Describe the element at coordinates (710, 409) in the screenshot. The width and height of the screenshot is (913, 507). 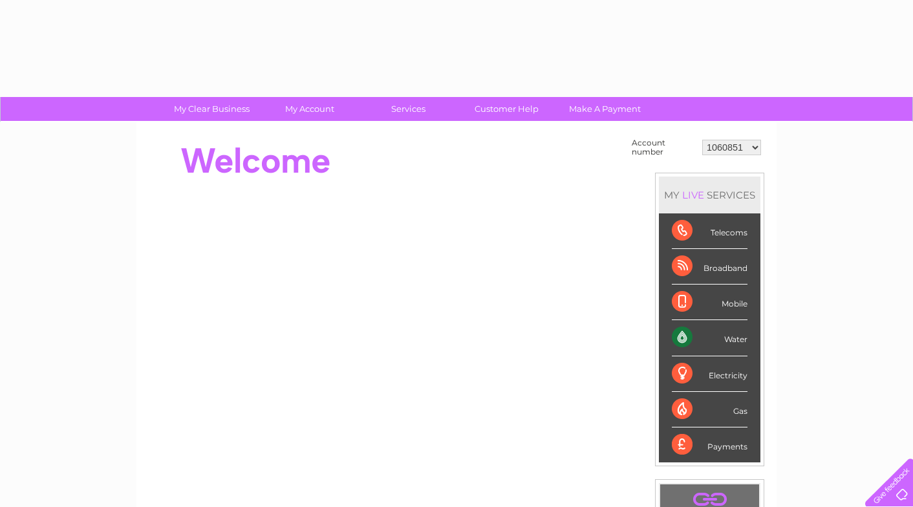
I see `div: Gas` at that location.